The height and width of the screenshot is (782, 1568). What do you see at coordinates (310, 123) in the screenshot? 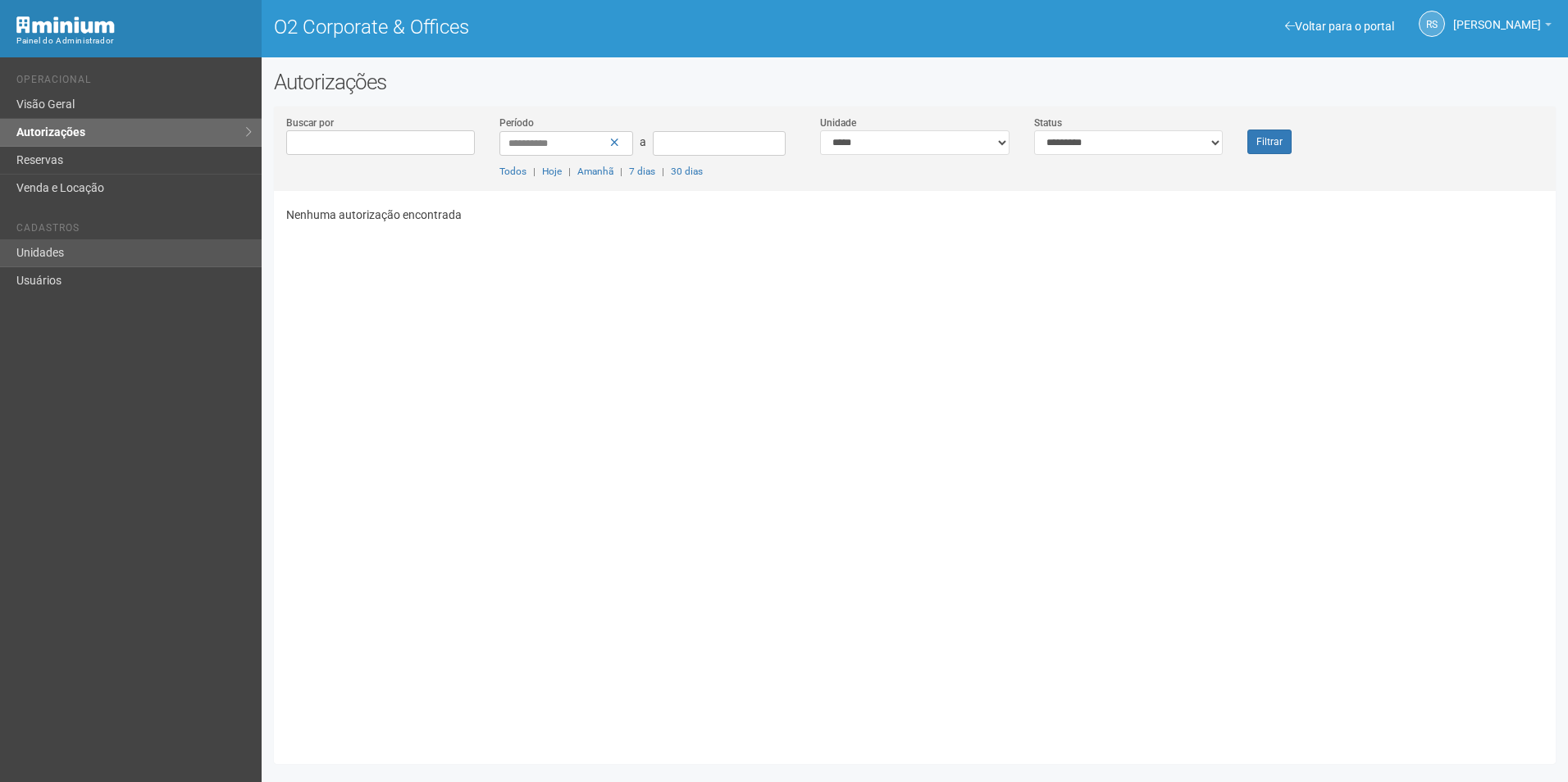
I see `label: Buscar por` at bounding box center [310, 123].